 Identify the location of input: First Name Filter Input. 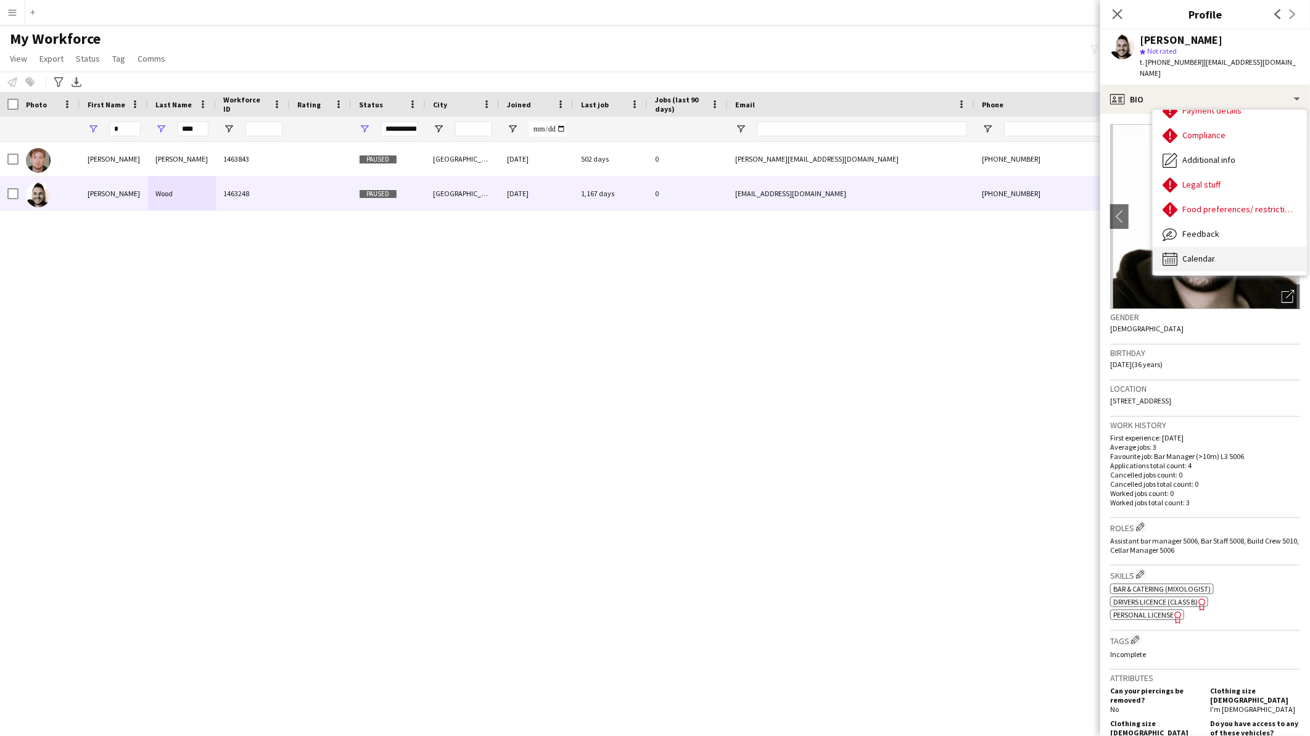
(125, 129).